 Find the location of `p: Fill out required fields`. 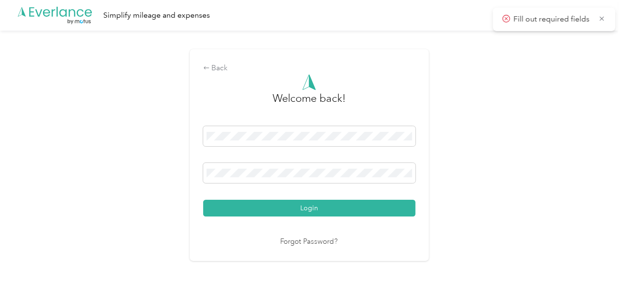

p: Fill out required fields is located at coordinates (553, 19).